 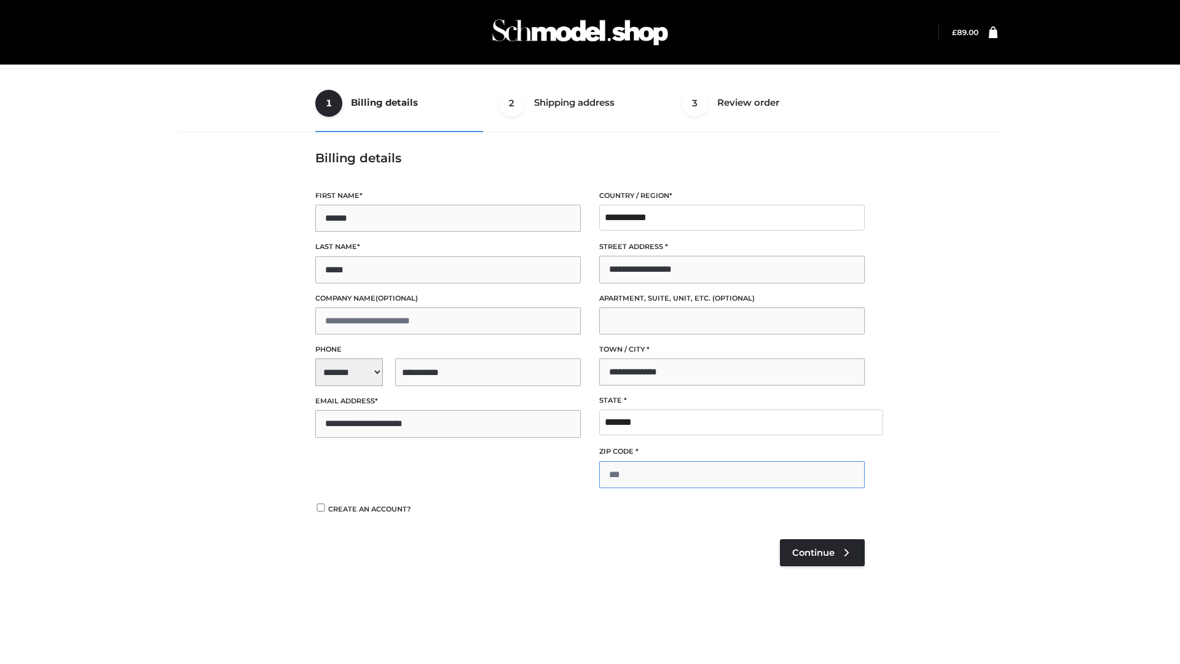 What do you see at coordinates (580, 32) in the screenshot?
I see `a: Schmodel Admin 964` at bounding box center [580, 32].